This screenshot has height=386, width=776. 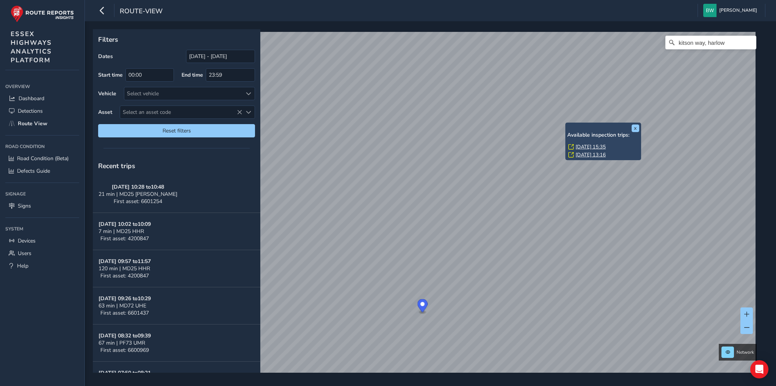 What do you see at coordinates (124, 268) in the screenshot?
I see `span: 120 min | MD25 HHR` at bounding box center [124, 268].